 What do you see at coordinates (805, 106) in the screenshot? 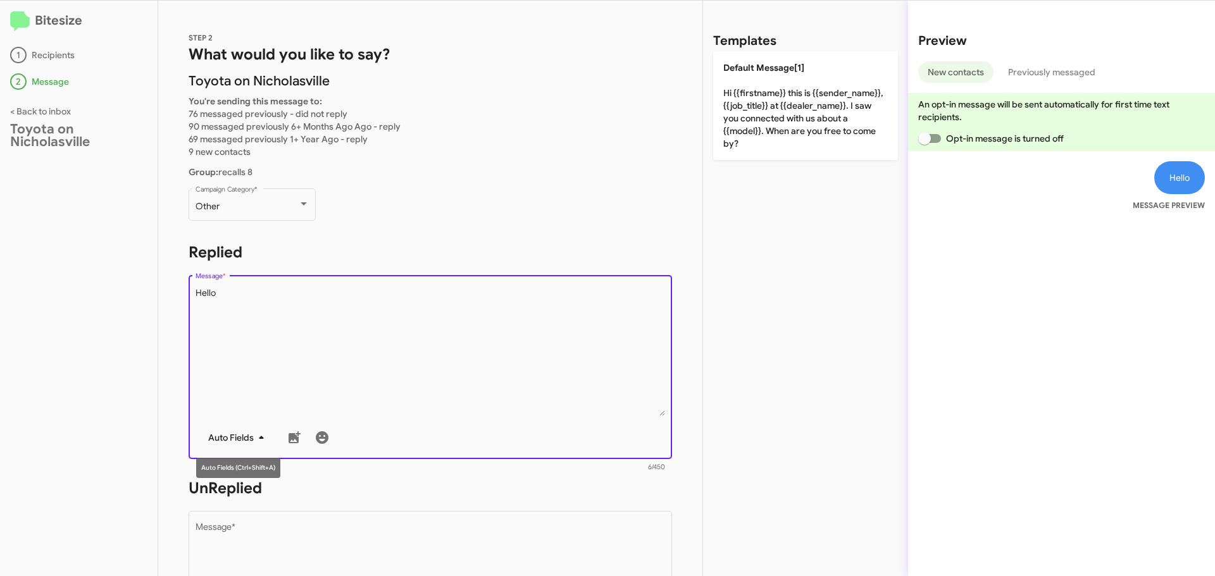
I see `p: Hi {{firstname}} this is {{sender_name}}, {{job_title}} at {{dealer_name}}. I saw you connected w...` at bounding box center [805, 106].